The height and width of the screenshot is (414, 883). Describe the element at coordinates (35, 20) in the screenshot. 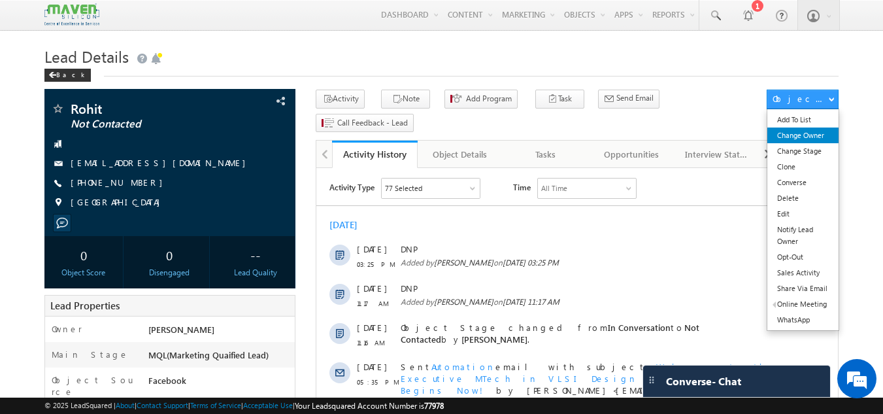

I see `span: Activity Type` at that location.